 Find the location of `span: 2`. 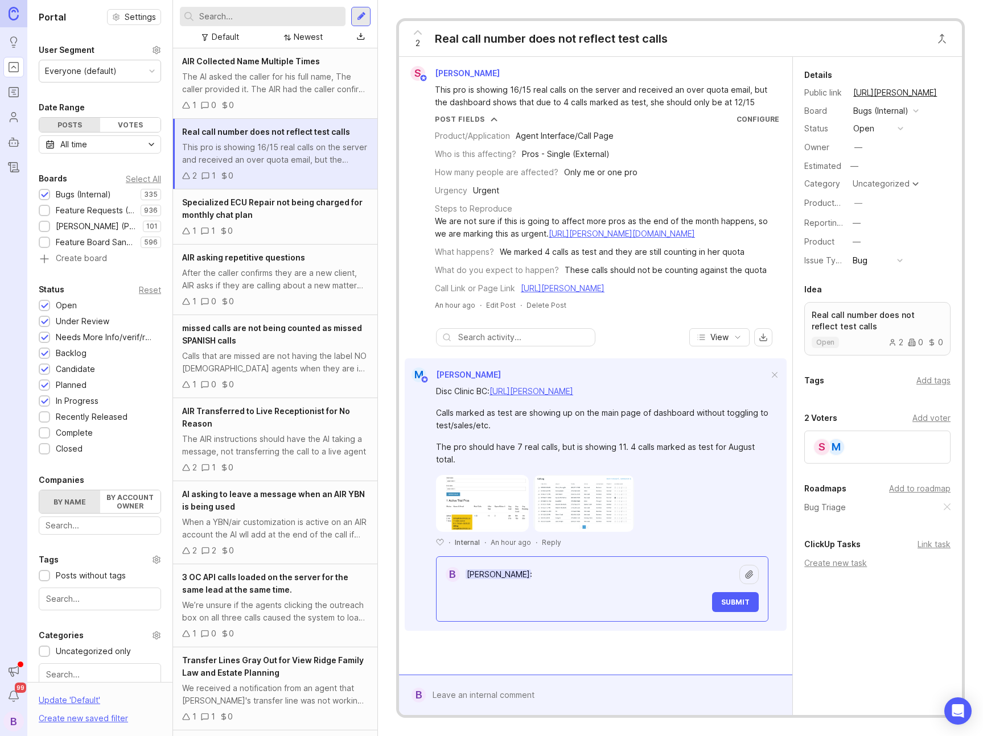

span: 2 is located at coordinates (418, 43).